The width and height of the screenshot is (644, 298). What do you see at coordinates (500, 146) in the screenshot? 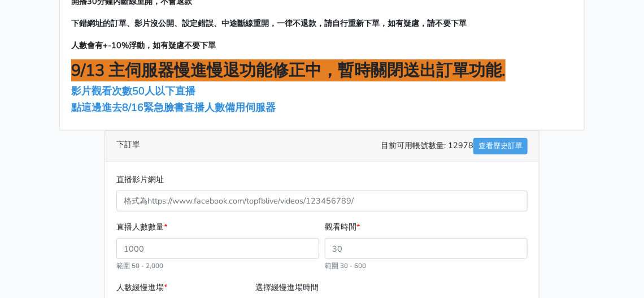
I see `a: 查看歷史訂單` at bounding box center [500, 146].